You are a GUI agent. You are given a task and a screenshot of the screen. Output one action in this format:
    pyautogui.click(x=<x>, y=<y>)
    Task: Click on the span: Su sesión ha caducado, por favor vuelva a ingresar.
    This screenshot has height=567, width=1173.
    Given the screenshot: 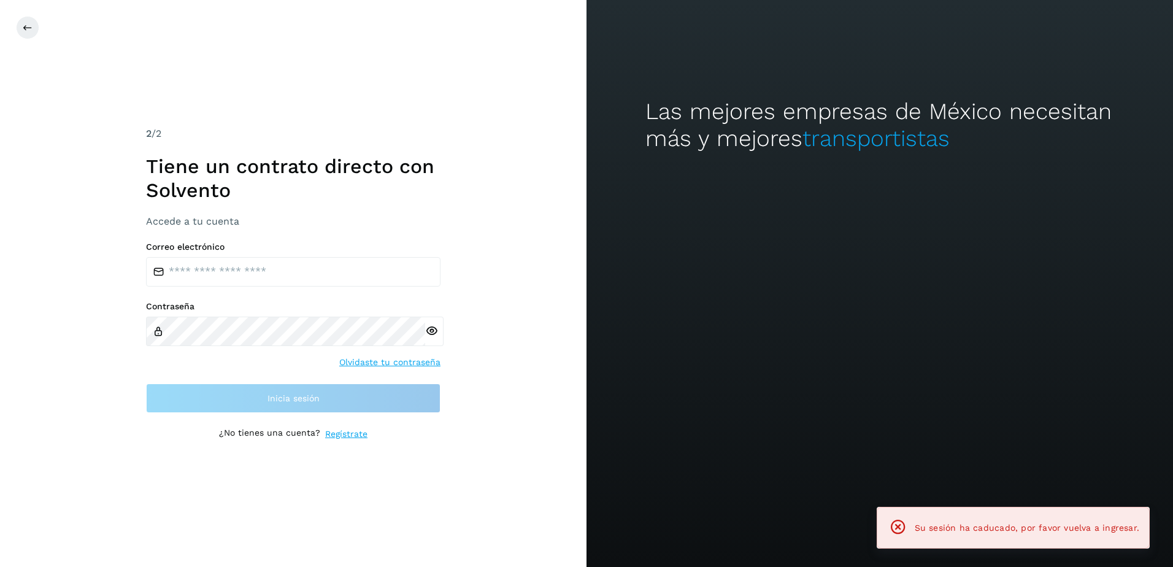 What is the action you would take?
    pyautogui.click(x=1027, y=528)
    